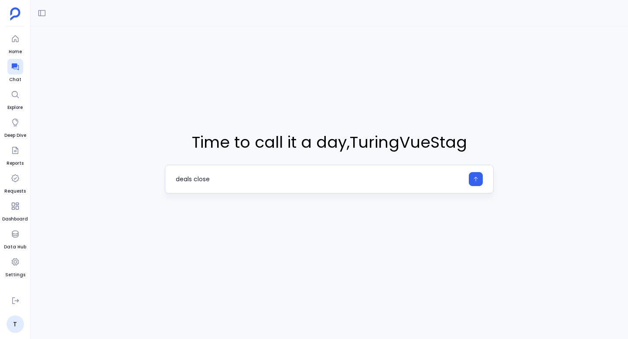 This screenshot has width=628, height=339. What do you see at coordinates (15, 43) in the screenshot?
I see `a: Home` at bounding box center [15, 43].